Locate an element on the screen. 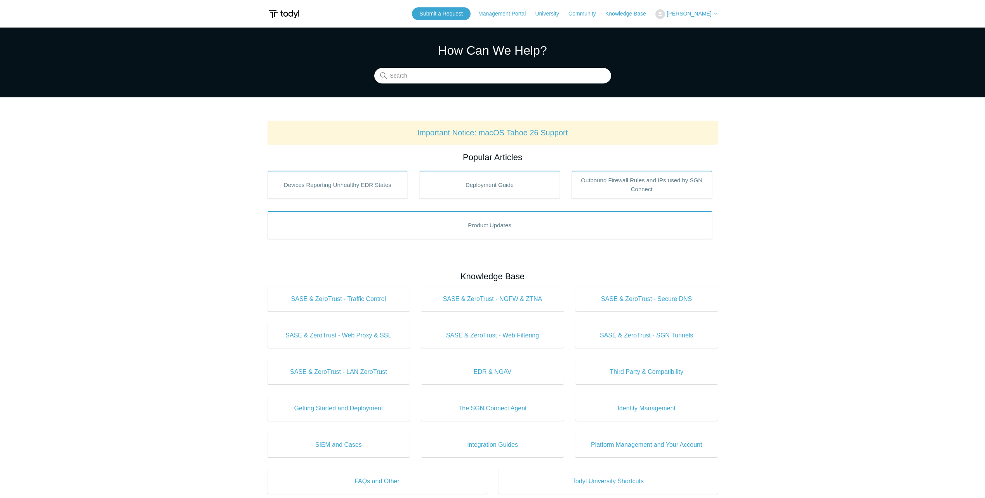  span: Todyl University Shortcuts is located at coordinates (608, 482).